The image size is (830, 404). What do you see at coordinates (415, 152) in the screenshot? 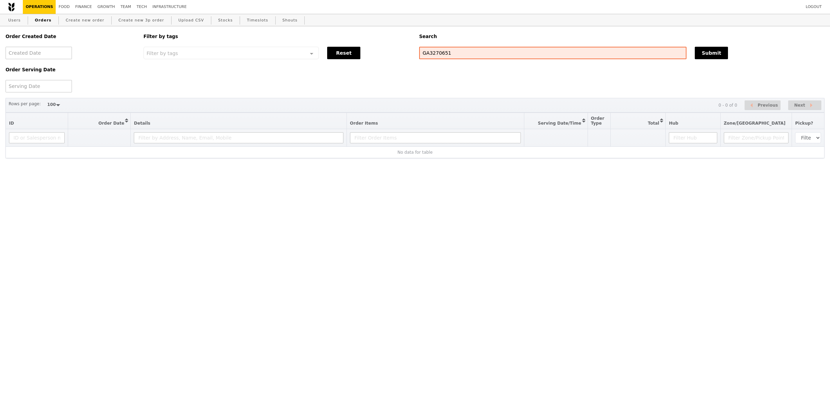
I see `div: No data for table` at bounding box center [415, 152].